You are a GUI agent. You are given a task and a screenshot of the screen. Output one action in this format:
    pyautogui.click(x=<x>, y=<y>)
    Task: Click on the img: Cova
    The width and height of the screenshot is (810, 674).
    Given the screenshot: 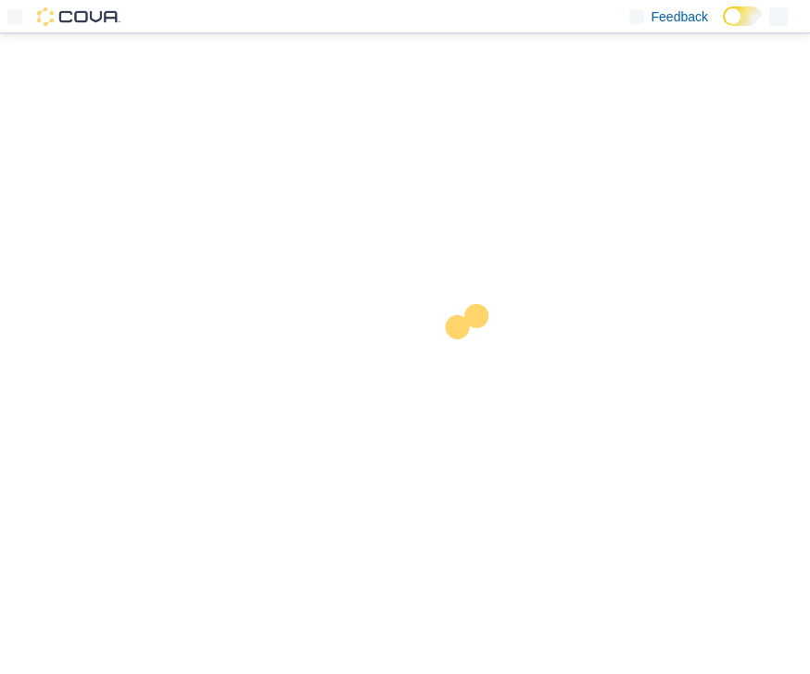 What is the action you would take?
    pyautogui.click(x=79, y=17)
    